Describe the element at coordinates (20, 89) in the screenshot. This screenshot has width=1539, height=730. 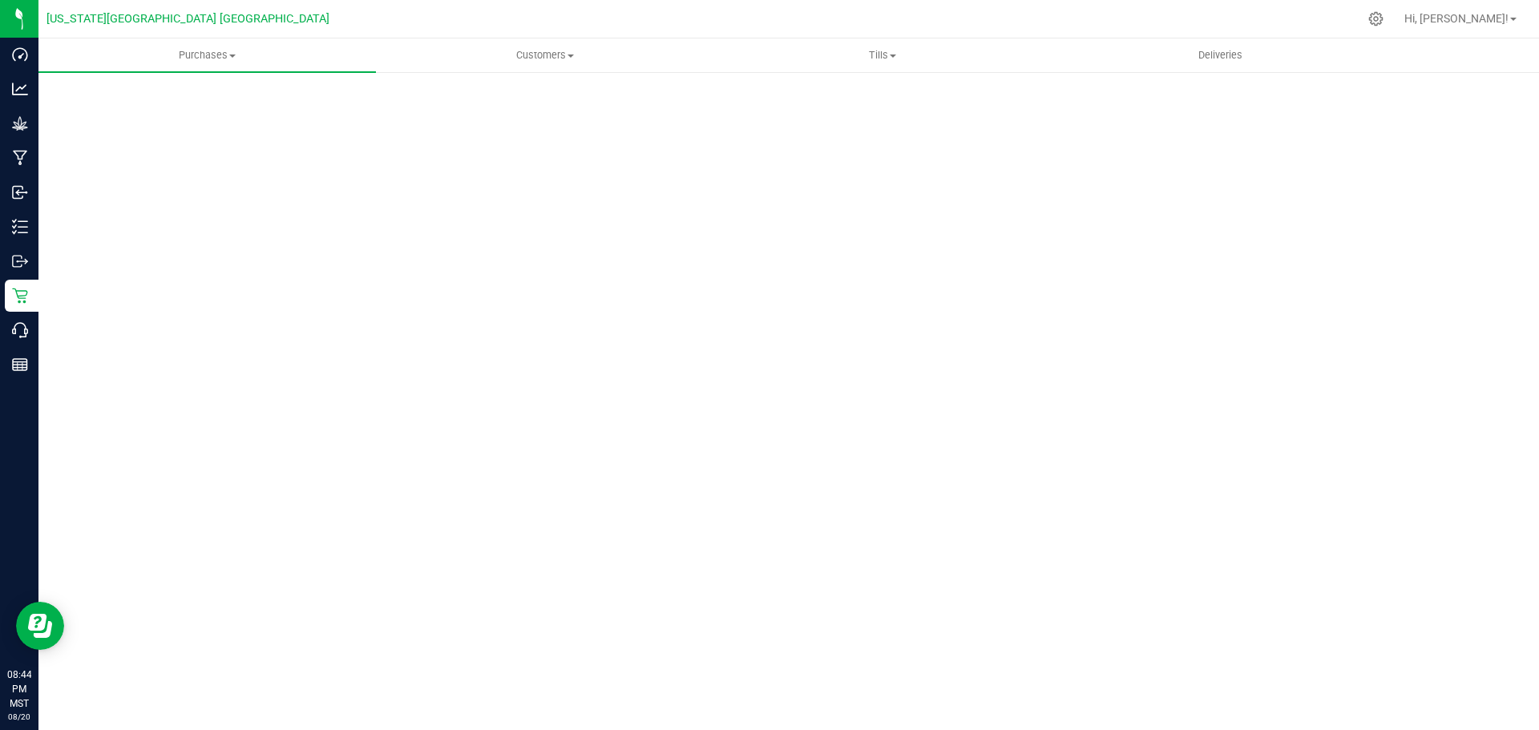
I see `inline-svg: Analytics` at that location.